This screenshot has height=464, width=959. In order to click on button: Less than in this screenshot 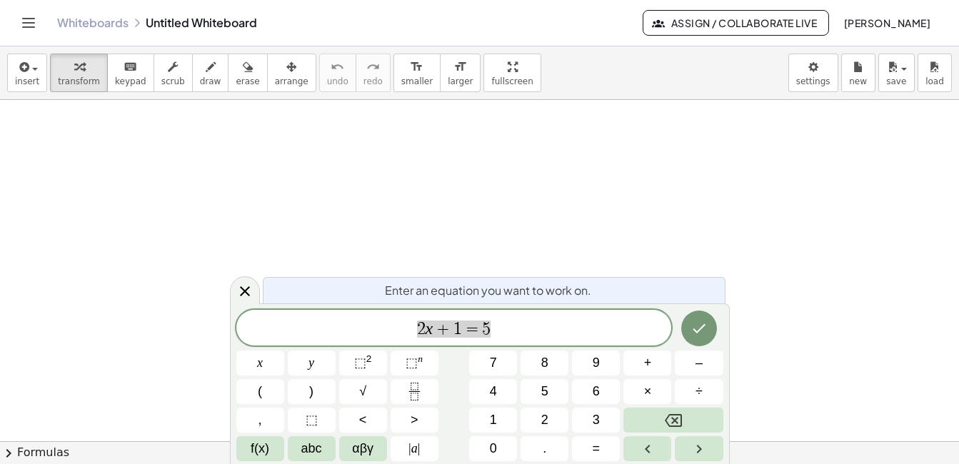, I will do `click(363, 420)`.